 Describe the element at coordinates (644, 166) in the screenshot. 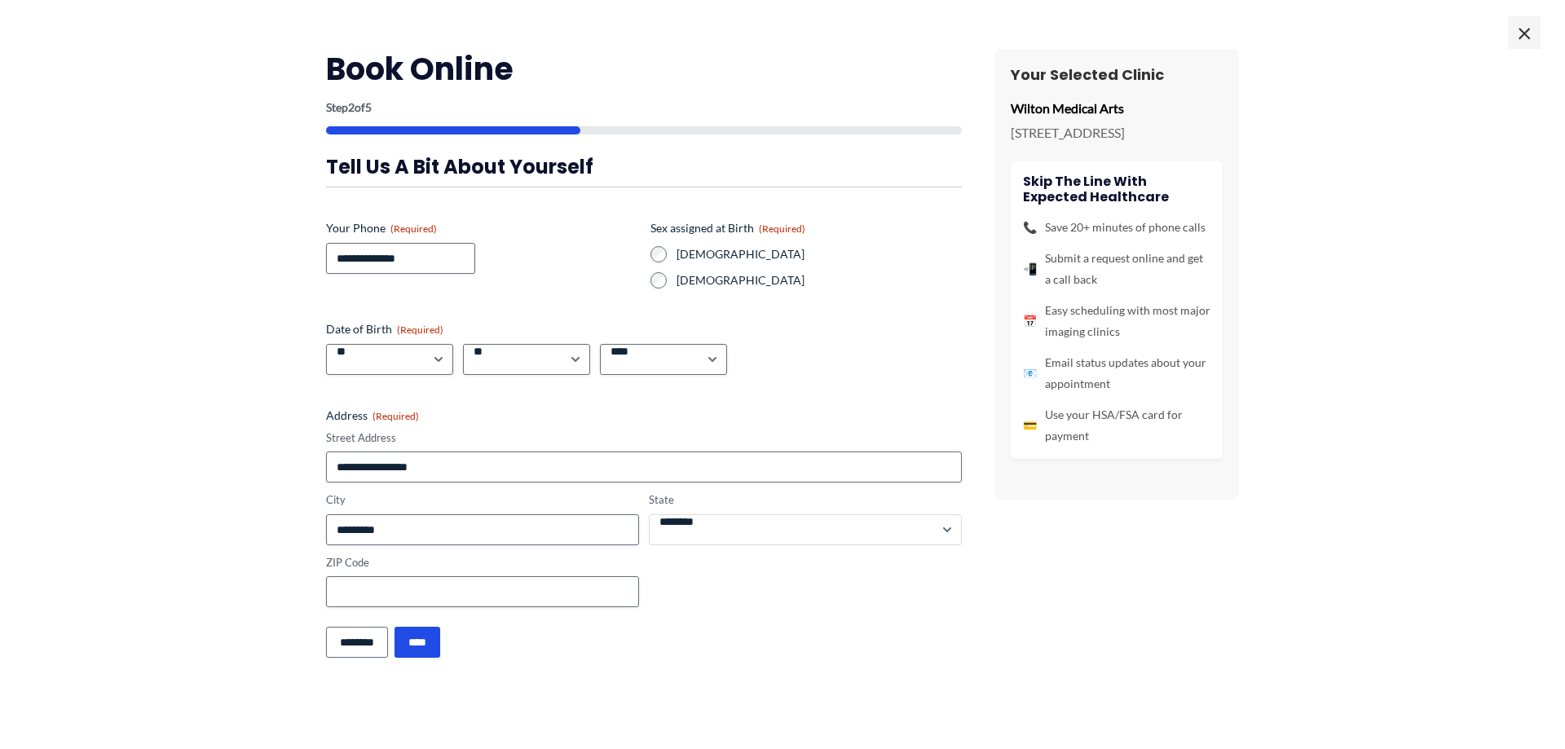

I see `h3: Tell us a bit about yourself` at that location.